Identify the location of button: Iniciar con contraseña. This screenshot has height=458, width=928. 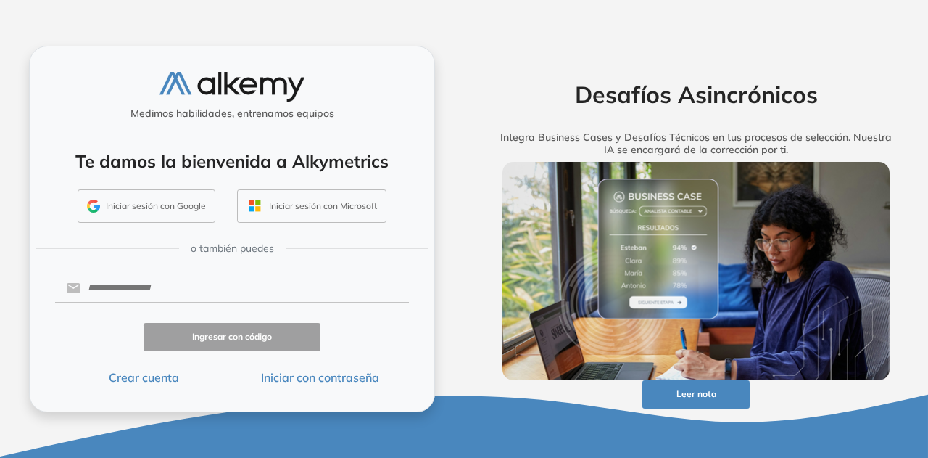
(321, 377).